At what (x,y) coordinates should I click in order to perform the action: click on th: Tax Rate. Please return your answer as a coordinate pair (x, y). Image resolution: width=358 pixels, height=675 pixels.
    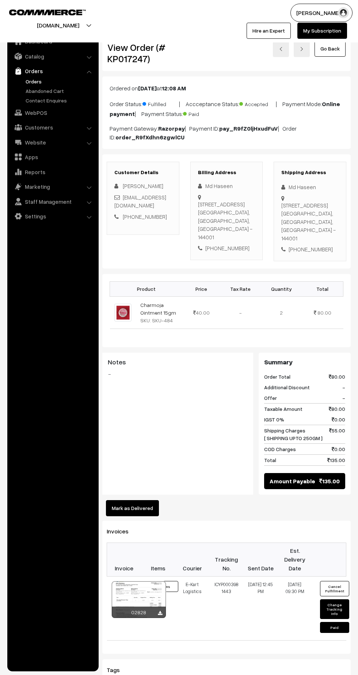
    Looking at the image, I should click on (241, 288).